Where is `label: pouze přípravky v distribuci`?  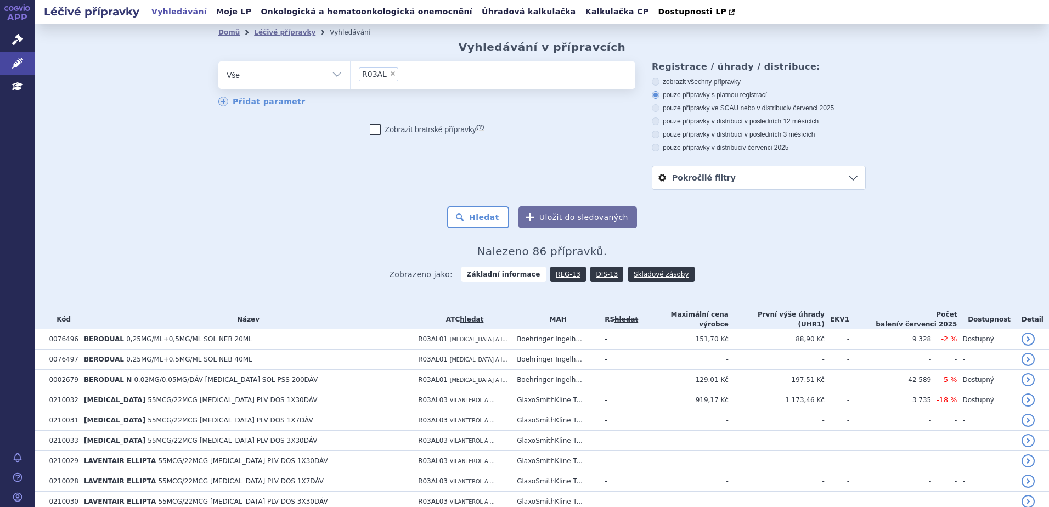 label: pouze přípravky v distribuci is located at coordinates (759, 148).